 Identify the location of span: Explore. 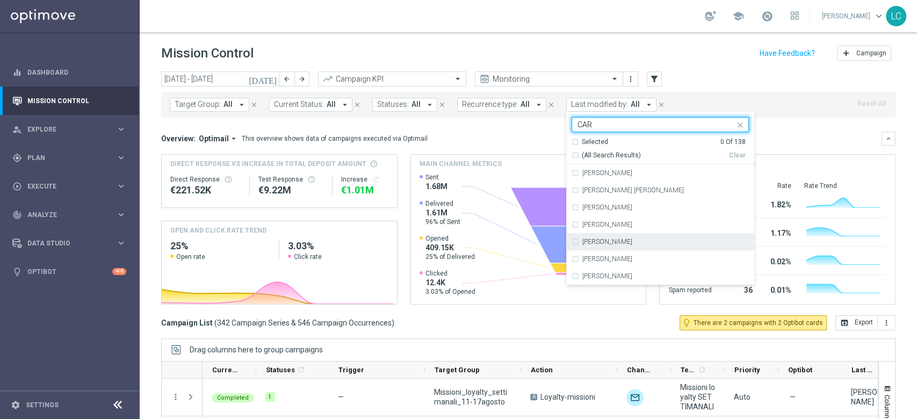
(71, 129).